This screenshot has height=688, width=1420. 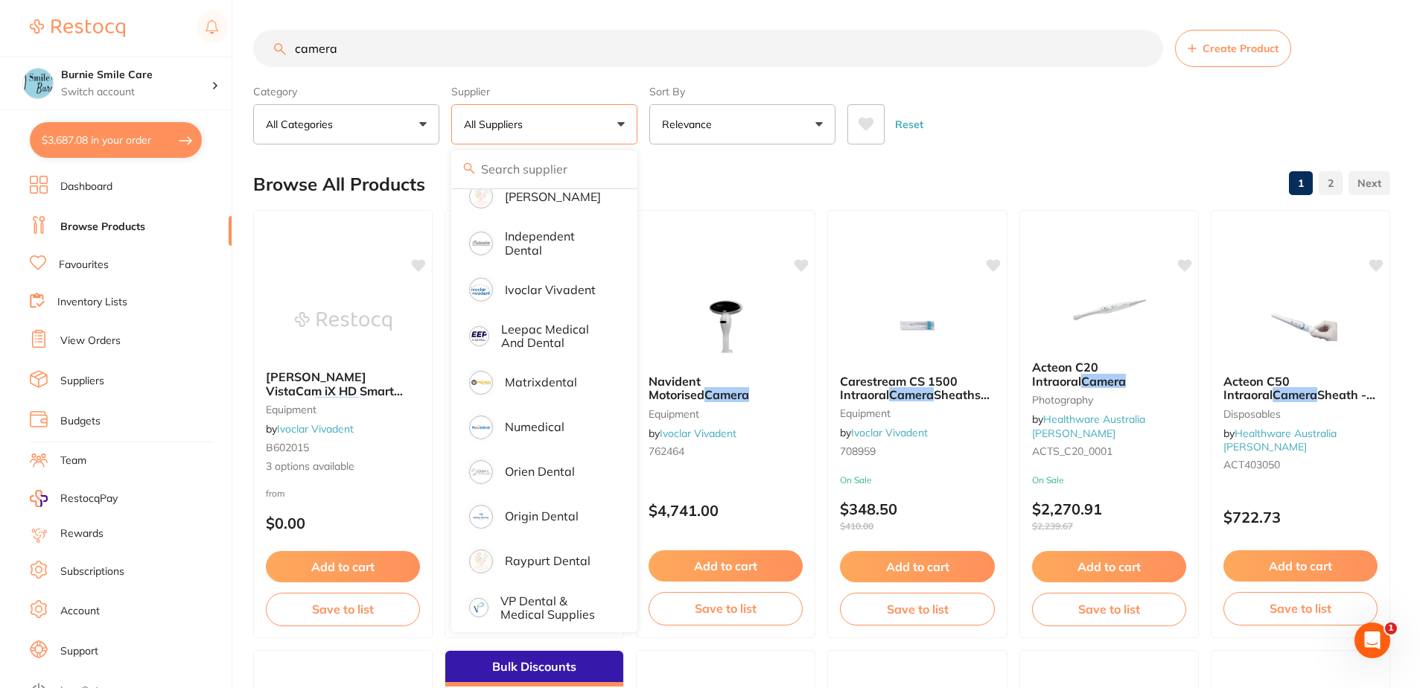 I want to click on p: Leepac Medical and Dental, so click(x=555, y=336).